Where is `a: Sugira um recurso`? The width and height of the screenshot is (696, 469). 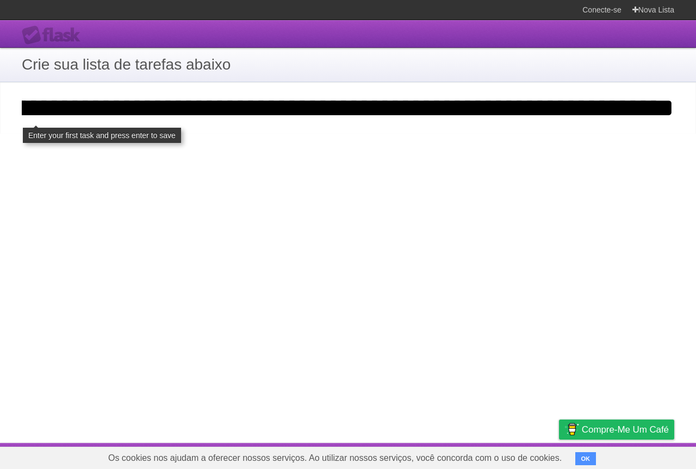
a: Sugira um recurso is located at coordinates (638, 456).